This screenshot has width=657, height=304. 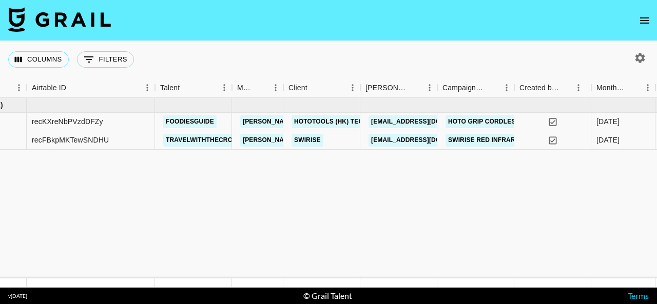 What do you see at coordinates (307, 140) in the screenshot?
I see `a: SWIRISE` at bounding box center [307, 140].